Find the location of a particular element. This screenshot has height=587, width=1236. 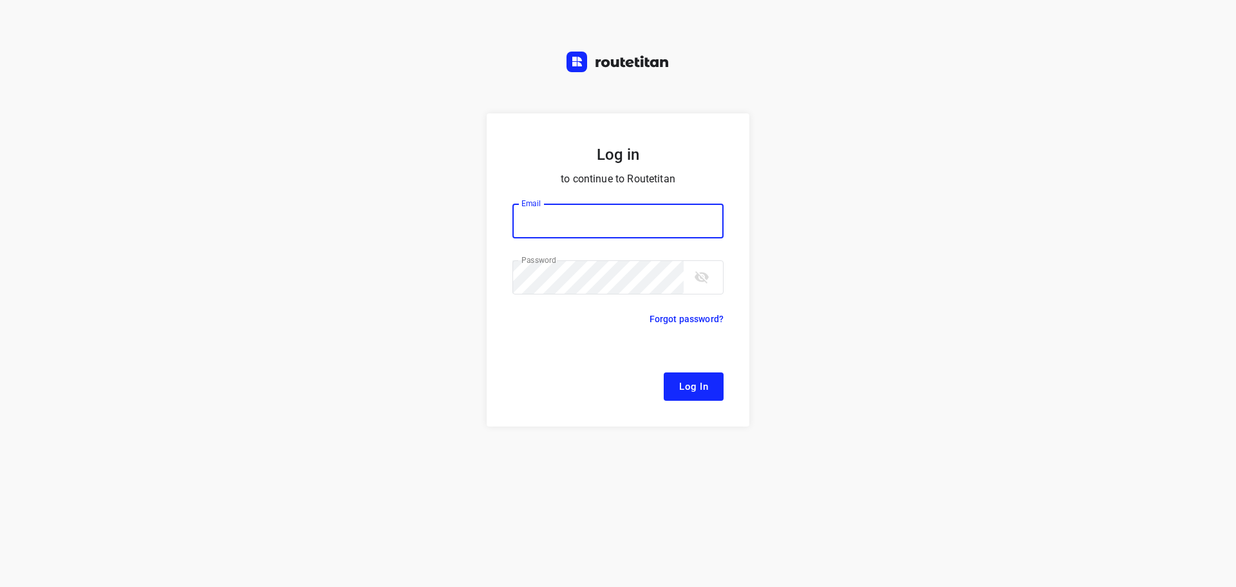

span: Log In is located at coordinates (693, 386).